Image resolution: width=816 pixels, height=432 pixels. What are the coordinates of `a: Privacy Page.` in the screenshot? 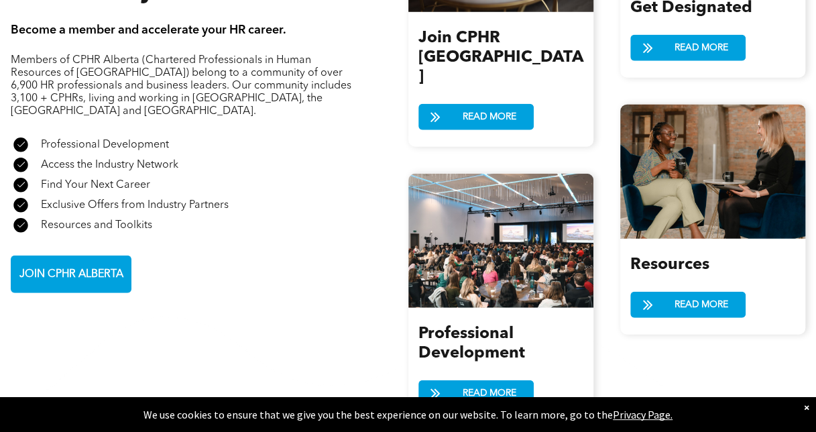 It's located at (642, 414).